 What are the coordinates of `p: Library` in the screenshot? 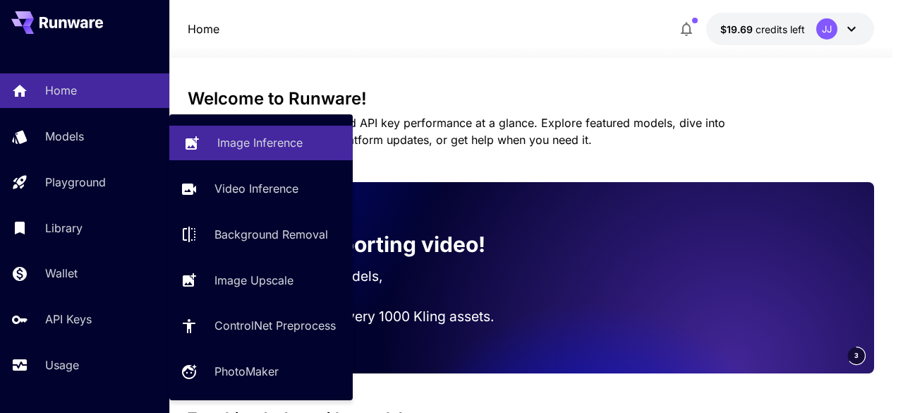 It's located at (63, 228).